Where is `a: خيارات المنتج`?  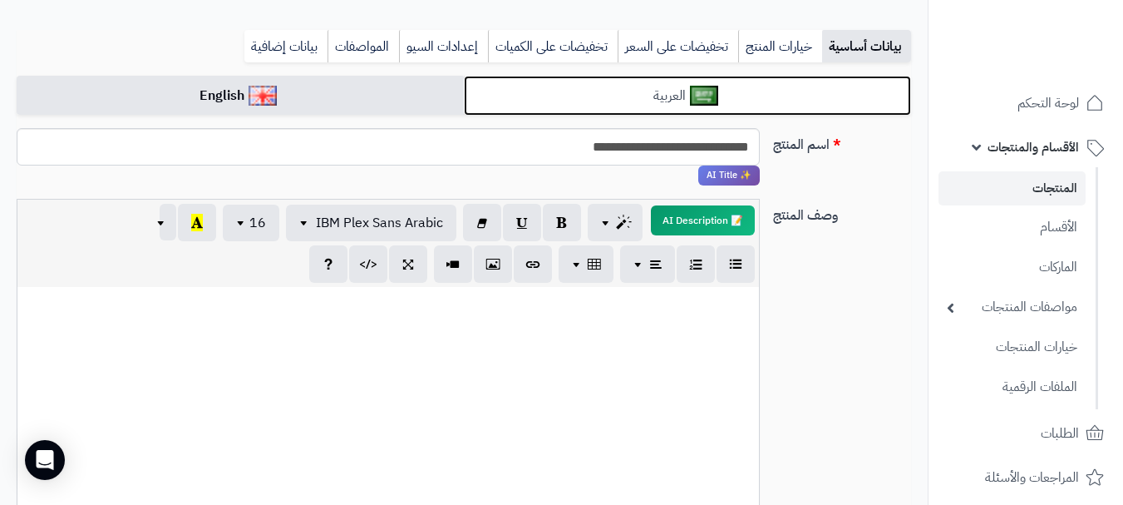
a: خيارات المنتج is located at coordinates (780, 47).